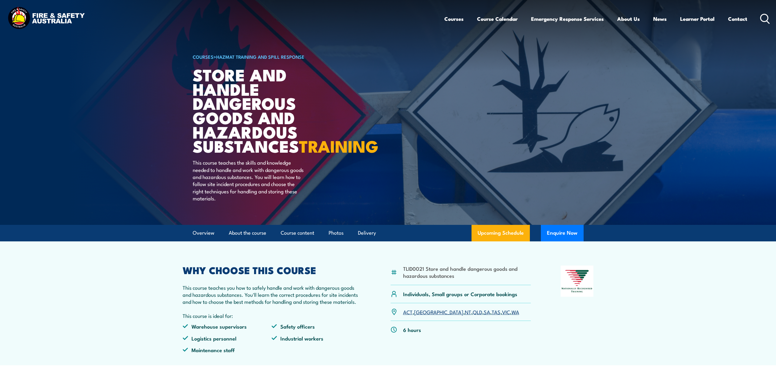 Image resolution: width=776 pixels, height=376 pixels. I want to click on a: Contact, so click(738, 19).